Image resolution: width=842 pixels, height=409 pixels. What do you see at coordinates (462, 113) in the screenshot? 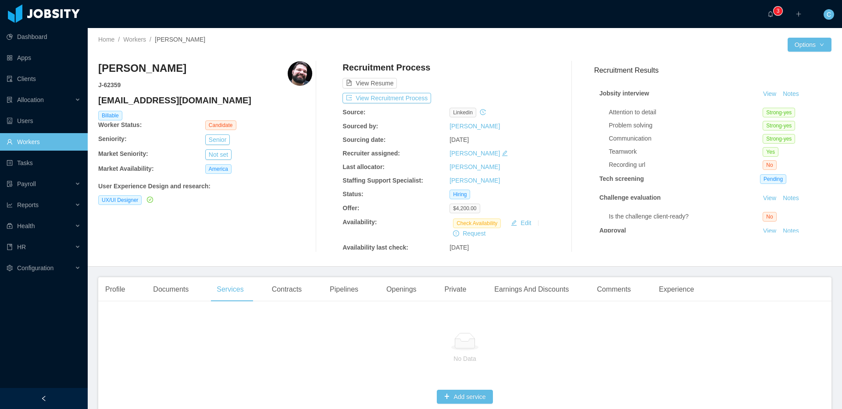
I see `span: linkedin` at bounding box center [462, 113].